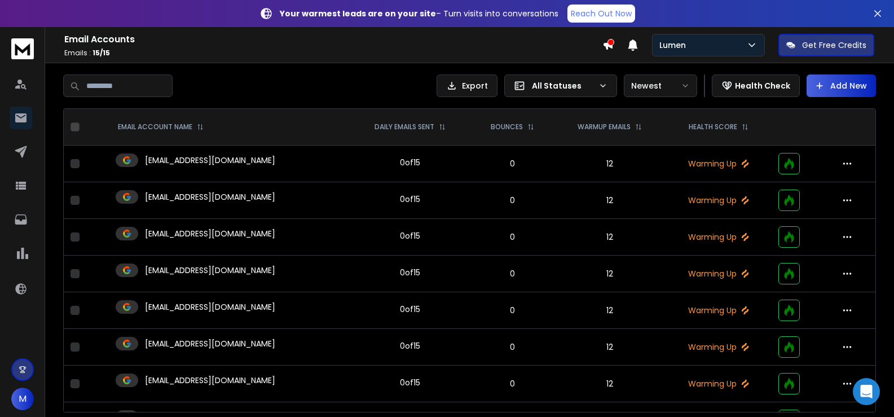 The width and height of the screenshot is (894, 417). I want to click on p: Emails :, so click(333, 53).